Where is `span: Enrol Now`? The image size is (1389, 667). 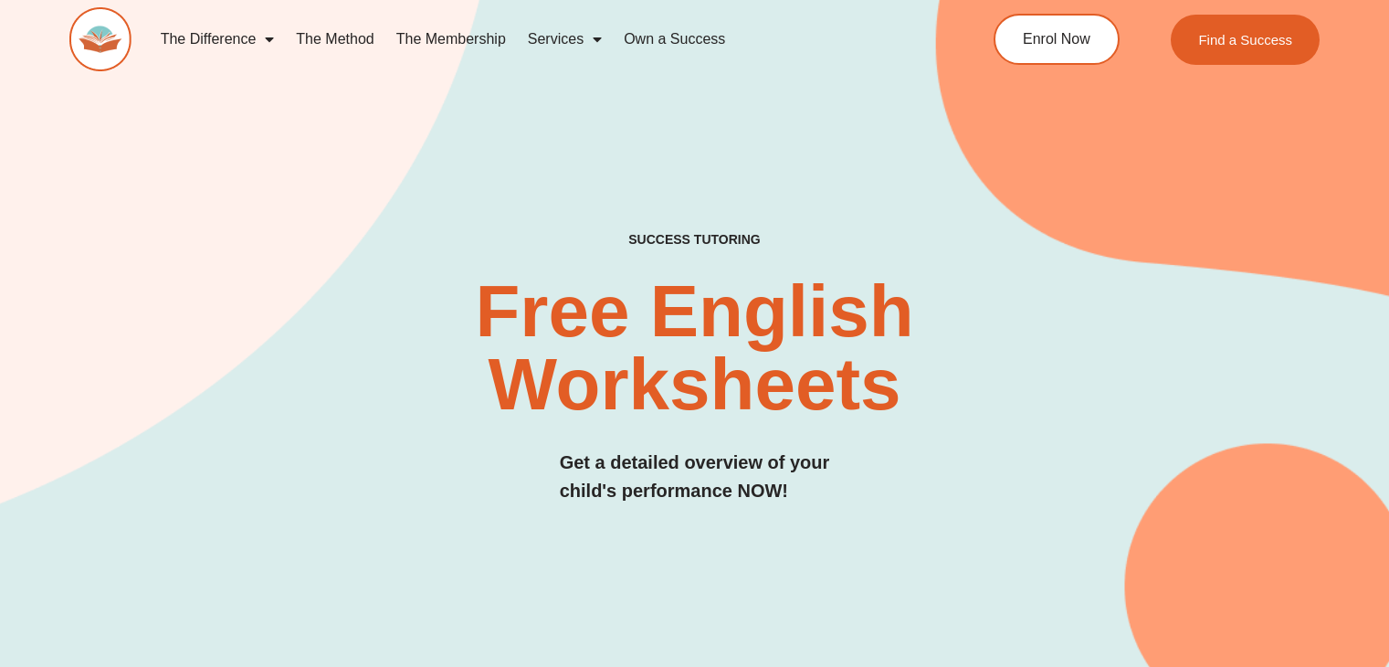 span: Enrol Now is located at coordinates (1057, 39).